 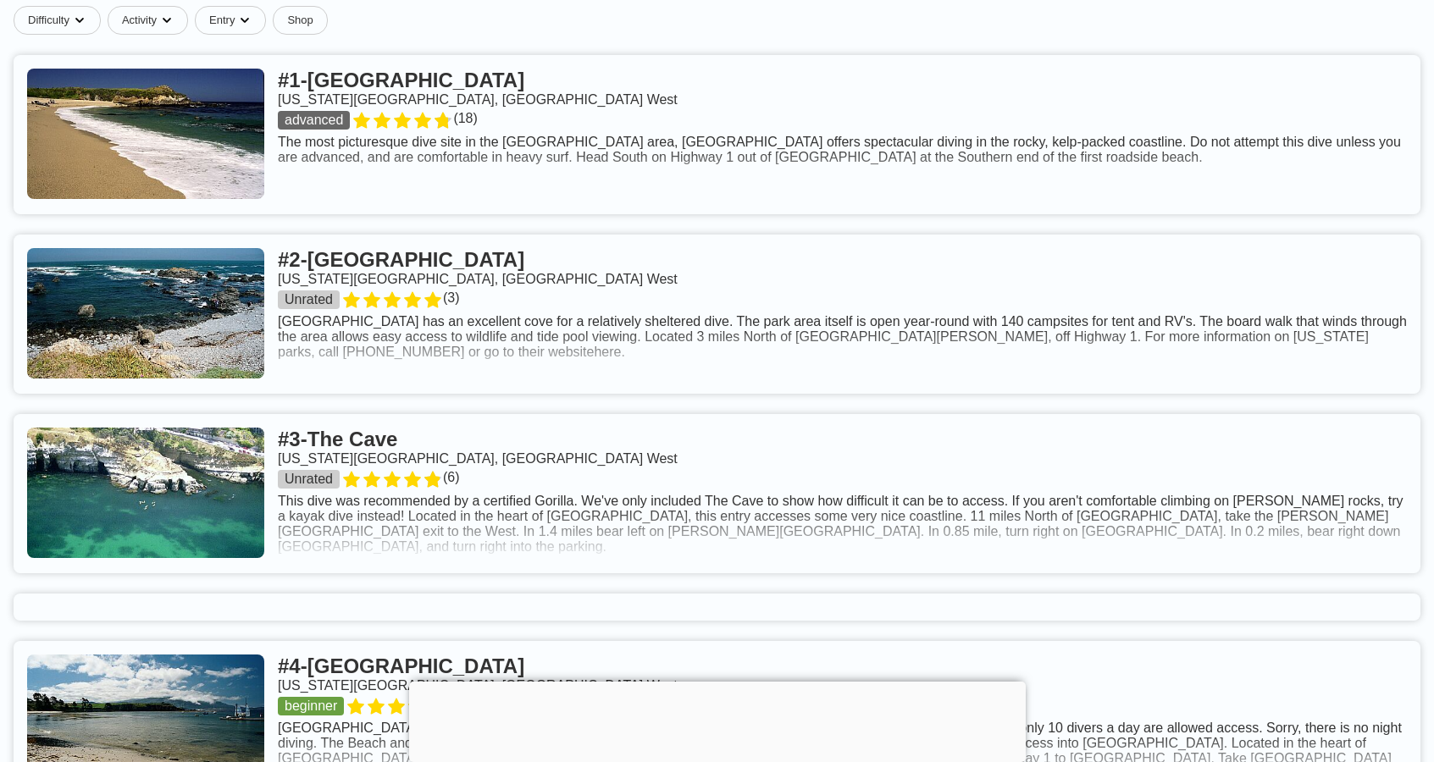 What do you see at coordinates (222, 20) in the screenshot?
I see `span: Entry` at bounding box center [222, 20].